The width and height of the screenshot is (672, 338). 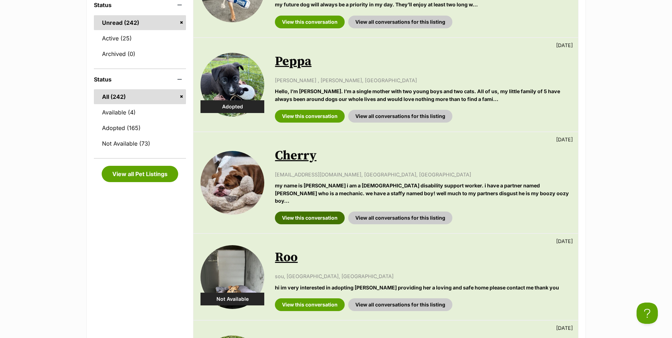 I want to click on a: Roo, so click(x=286, y=257).